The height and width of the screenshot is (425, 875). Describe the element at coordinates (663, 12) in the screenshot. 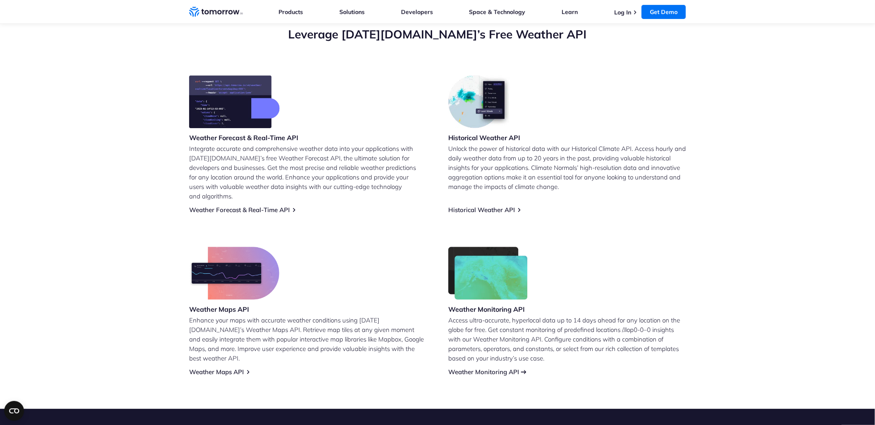

I see `a: Get Demo` at that location.